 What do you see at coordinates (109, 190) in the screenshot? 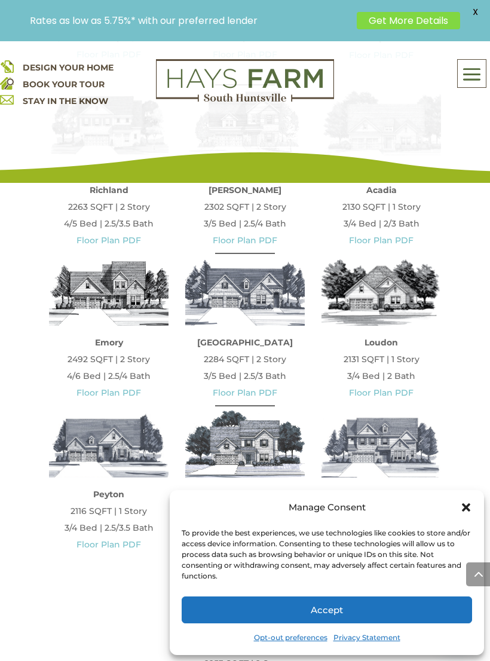
I see `strong: Richland` at bounding box center [109, 190].